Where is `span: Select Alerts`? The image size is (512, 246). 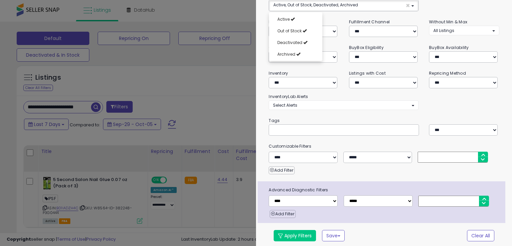 span: Select Alerts is located at coordinates (285, 105).